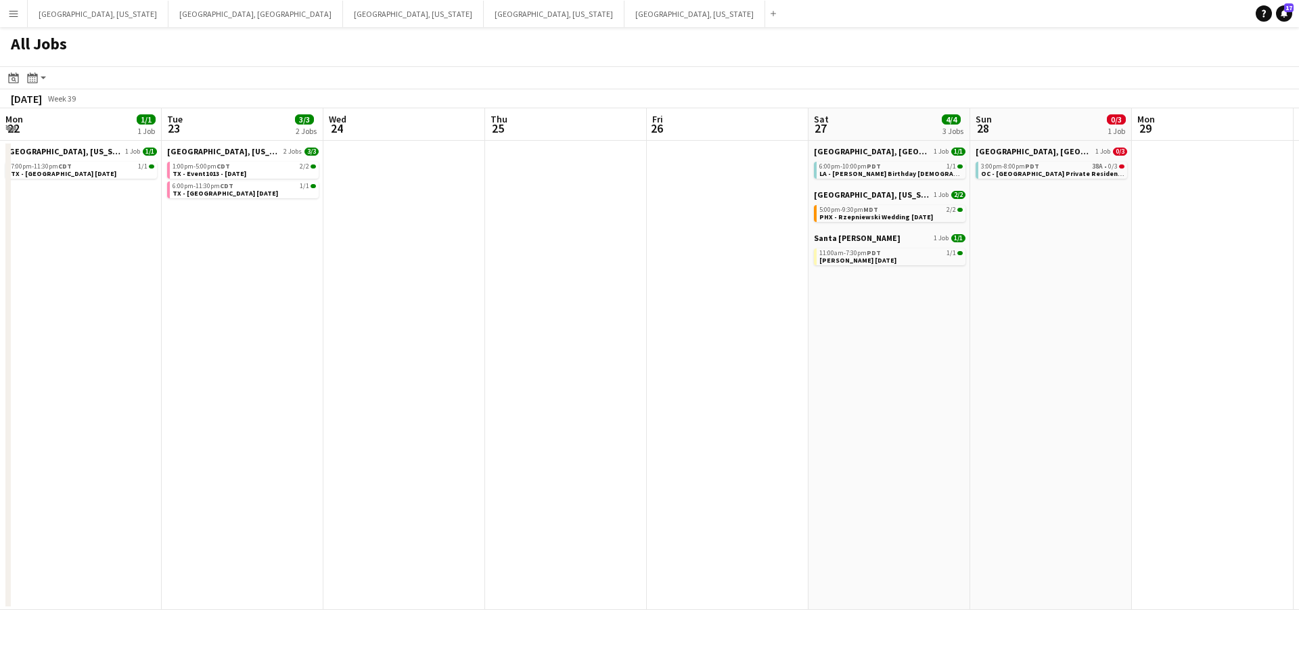  What do you see at coordinates (871, 209) in the screenshot?
I see `span: MDT` at bounding box center [871, 209].